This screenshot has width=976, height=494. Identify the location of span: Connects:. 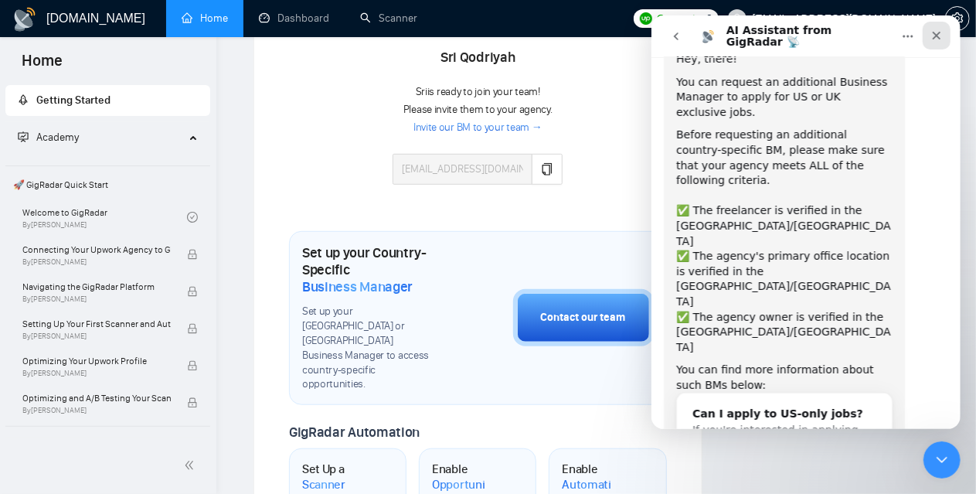
(680, 19).